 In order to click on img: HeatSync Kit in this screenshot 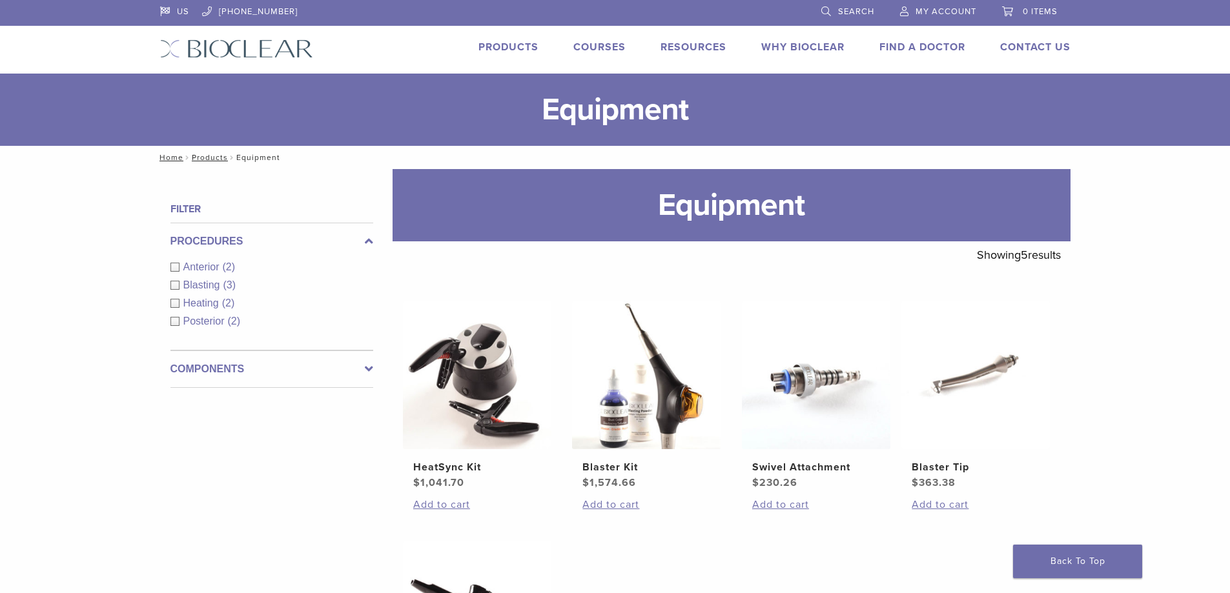, I will do `click(477, 375)`.